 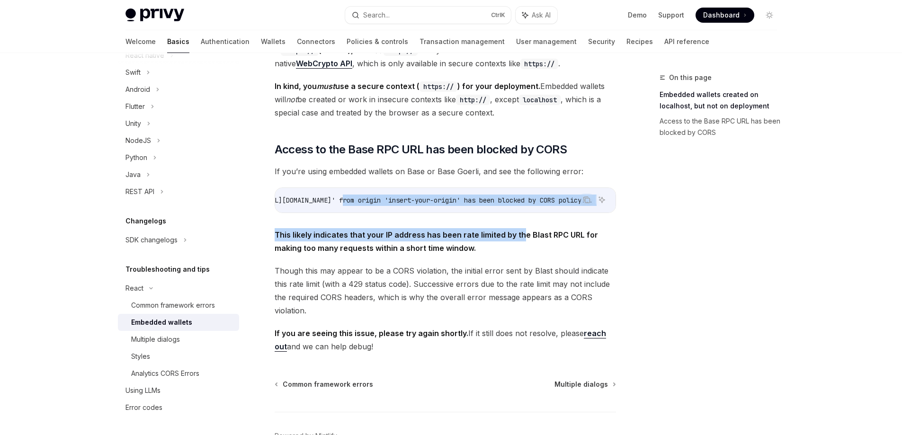 What do you see at coordinates (134, 288) in the screenshot?
I see `div: React` at bounding box center [134, 288].